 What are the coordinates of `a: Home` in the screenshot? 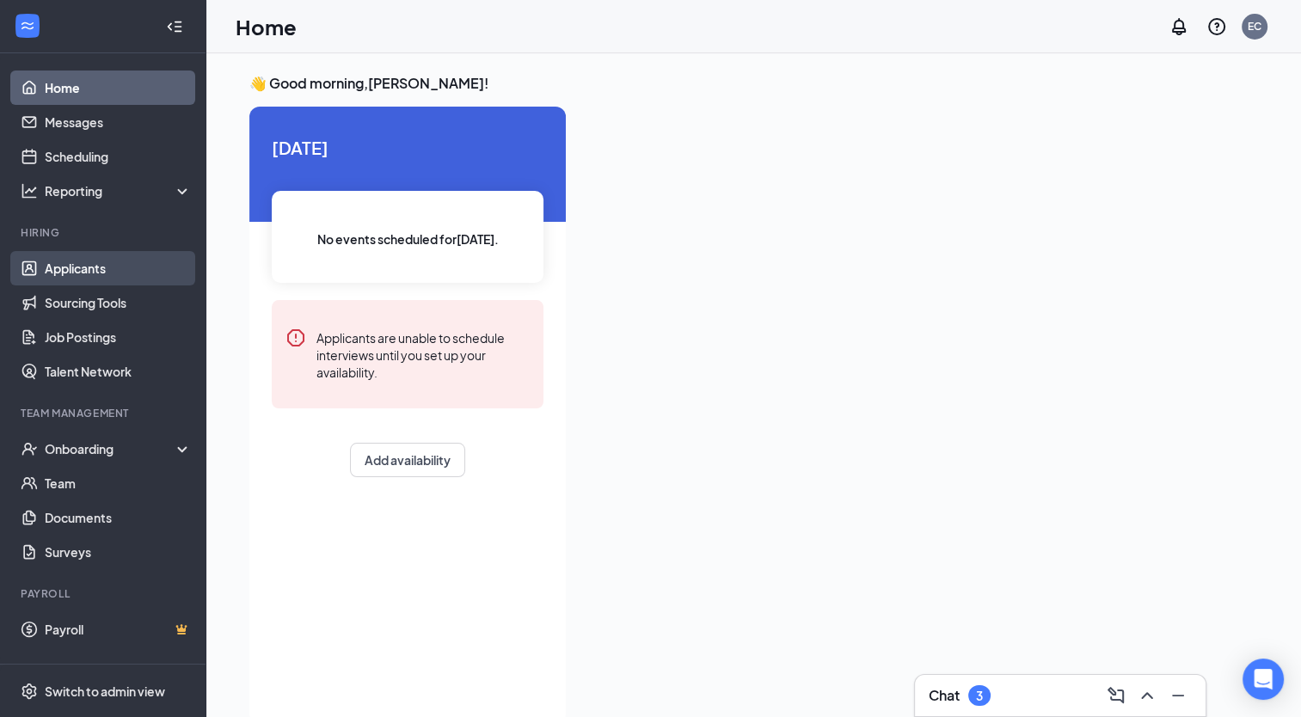 It's located at (118, 88).